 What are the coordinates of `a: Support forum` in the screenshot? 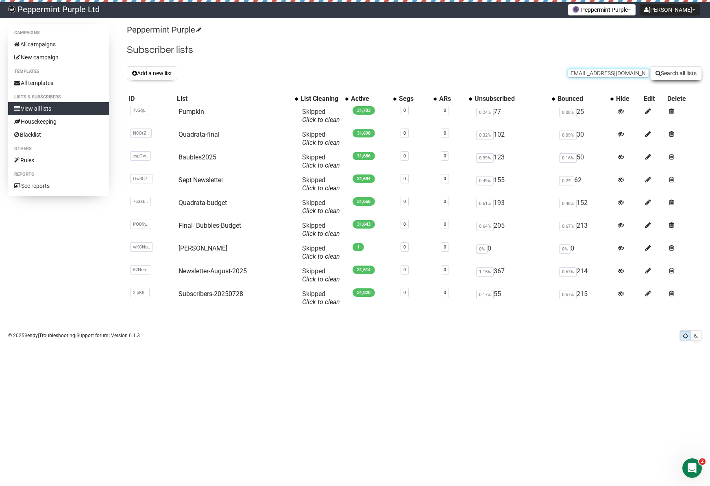 It's located at (92, 335).